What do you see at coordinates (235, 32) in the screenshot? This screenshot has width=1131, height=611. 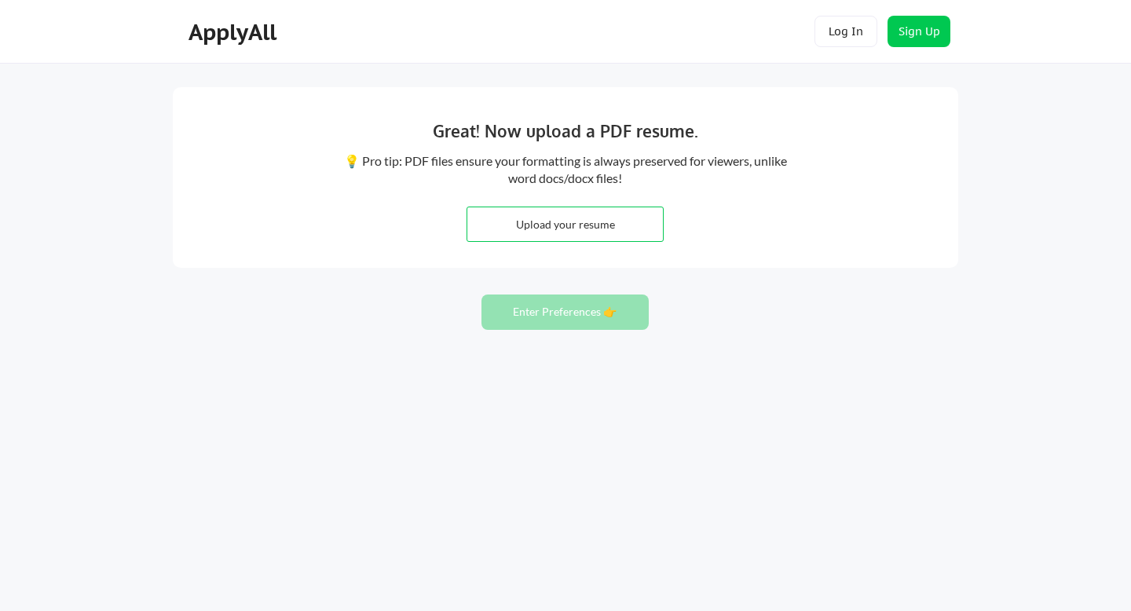 I see `div: ApplyAll` at bounding box center [235, 32].